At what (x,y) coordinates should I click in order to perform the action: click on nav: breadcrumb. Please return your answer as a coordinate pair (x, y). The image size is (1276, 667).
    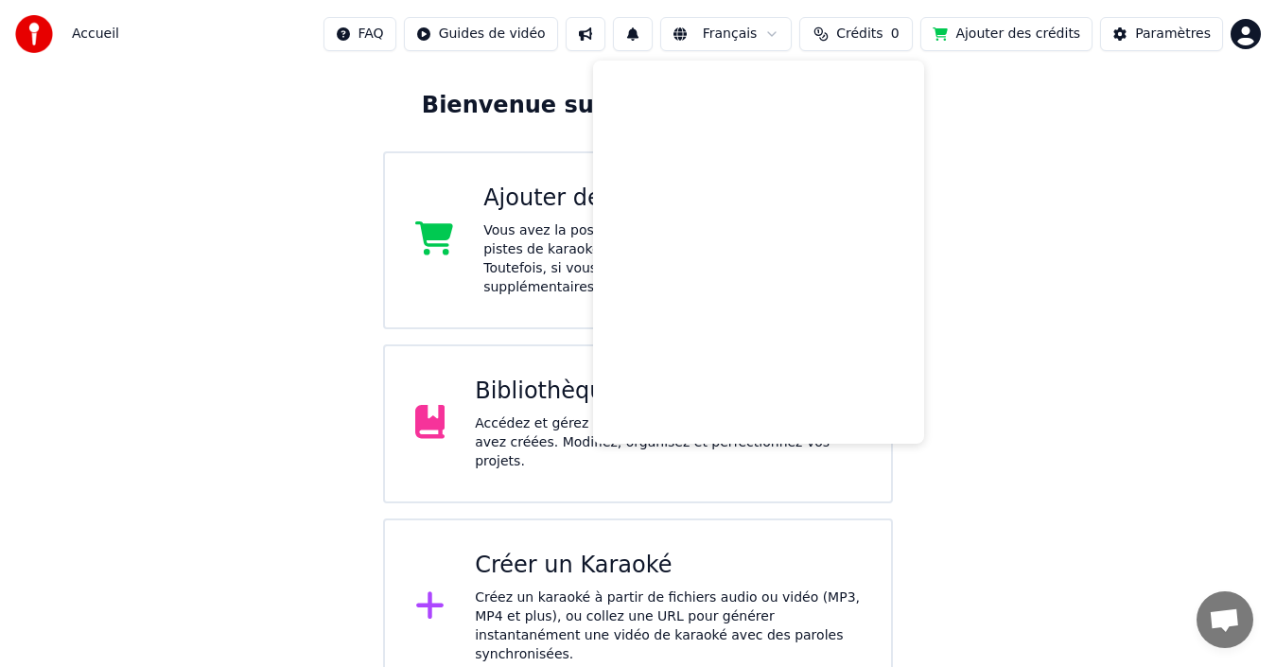
    Looking at the image, I should click on (96, 34).